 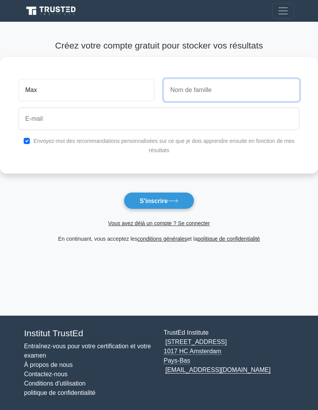 What do you see at coordinates (159, 45) in the screenshot?
I see `font: Créez votre compte gratuit pour stocker vos résultats` at bounding box center [159, 45].